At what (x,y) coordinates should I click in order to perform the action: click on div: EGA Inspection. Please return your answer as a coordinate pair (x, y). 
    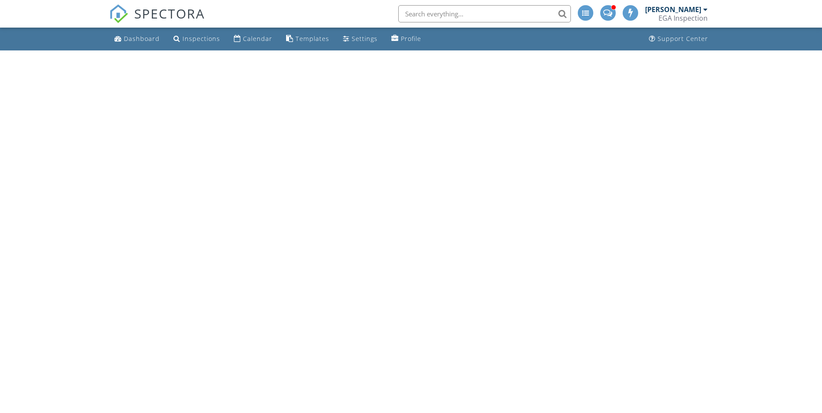
    Looking at the image, I should click on (683, 18).